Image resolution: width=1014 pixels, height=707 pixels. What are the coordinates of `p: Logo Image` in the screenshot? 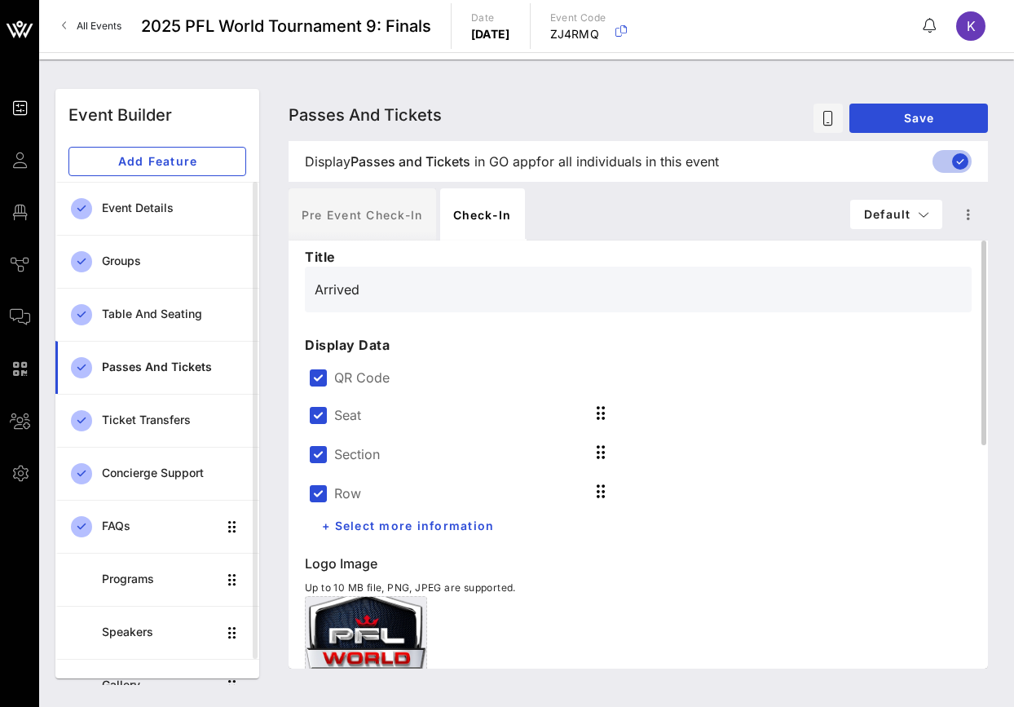 It's located at (638, 563).